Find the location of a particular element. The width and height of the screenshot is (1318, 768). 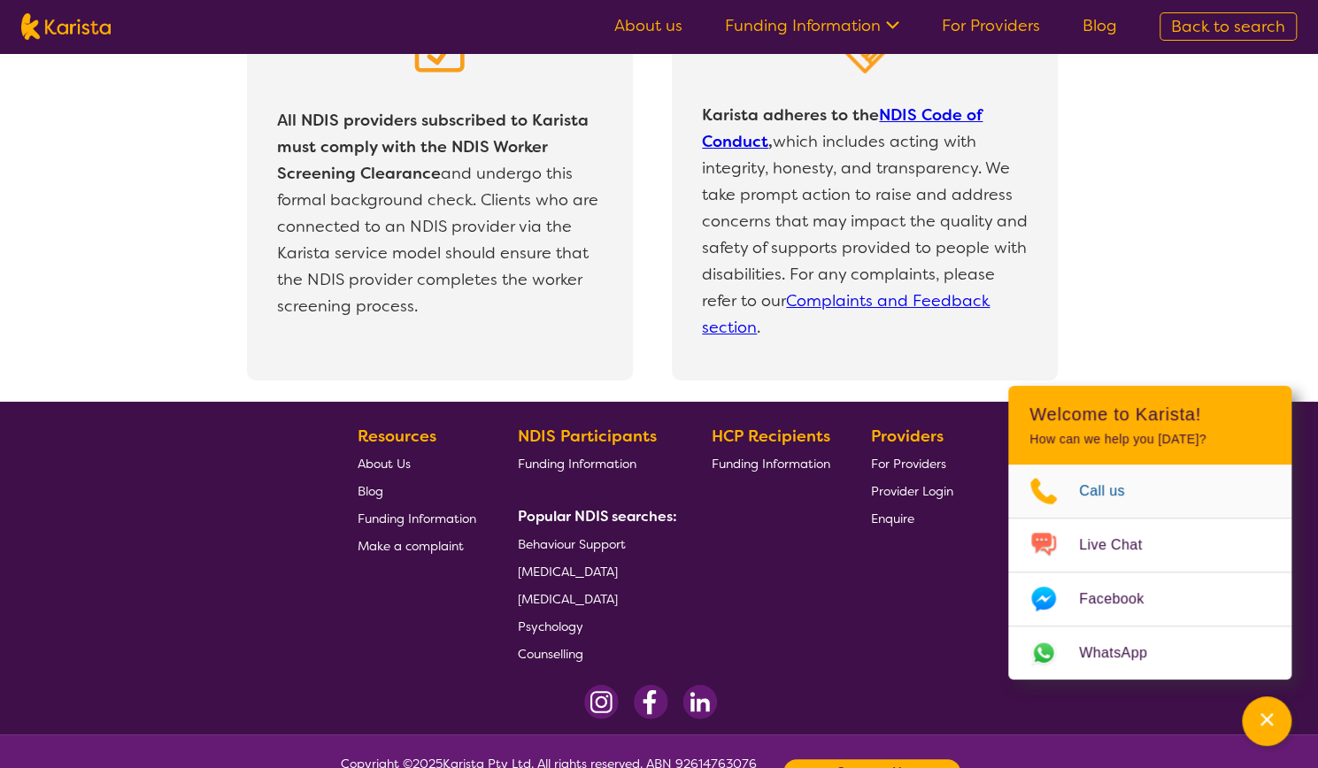

span: Live Chat is located at coordinates (1120, 545).